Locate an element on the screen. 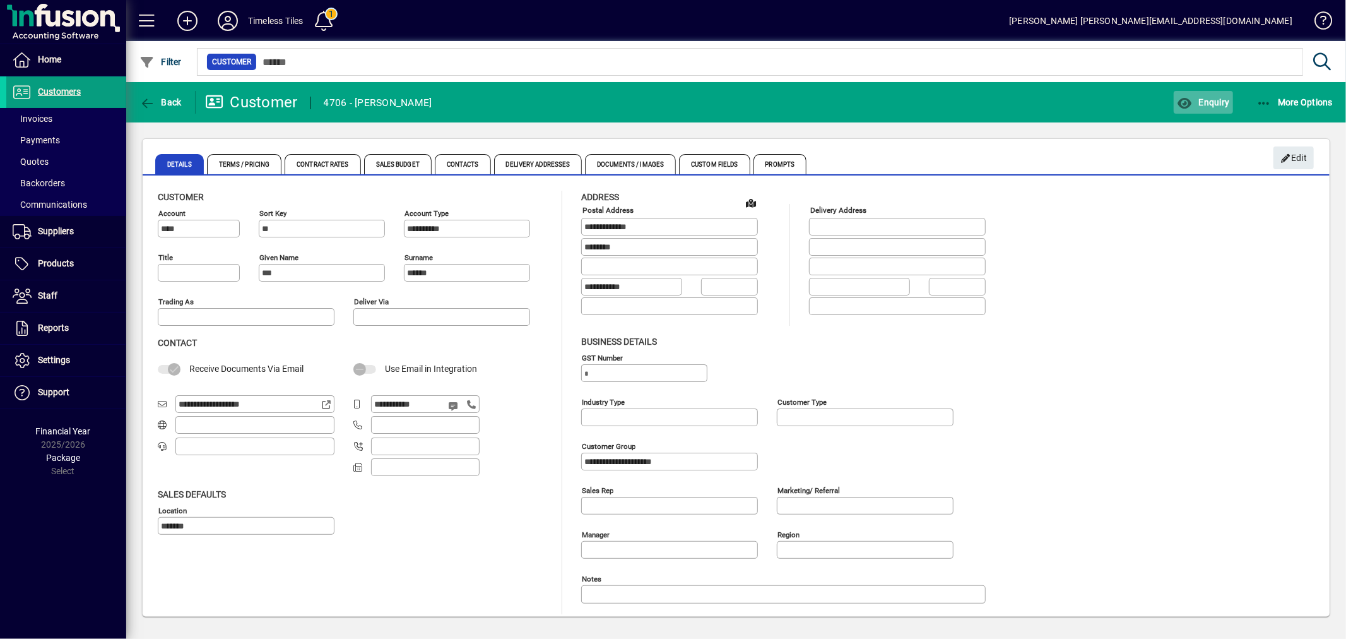 This screenshot has width=1346, height=639. span: Enquiry is located at coordinates (1203, 102).